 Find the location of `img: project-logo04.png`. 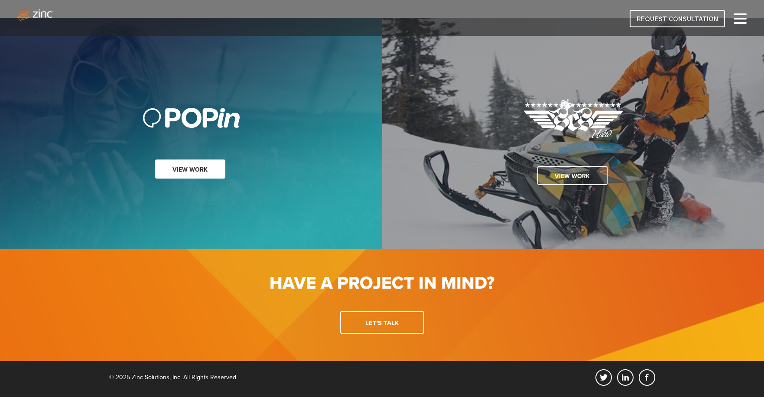

img: project-logo04.png is located at coordinates (573, 118).